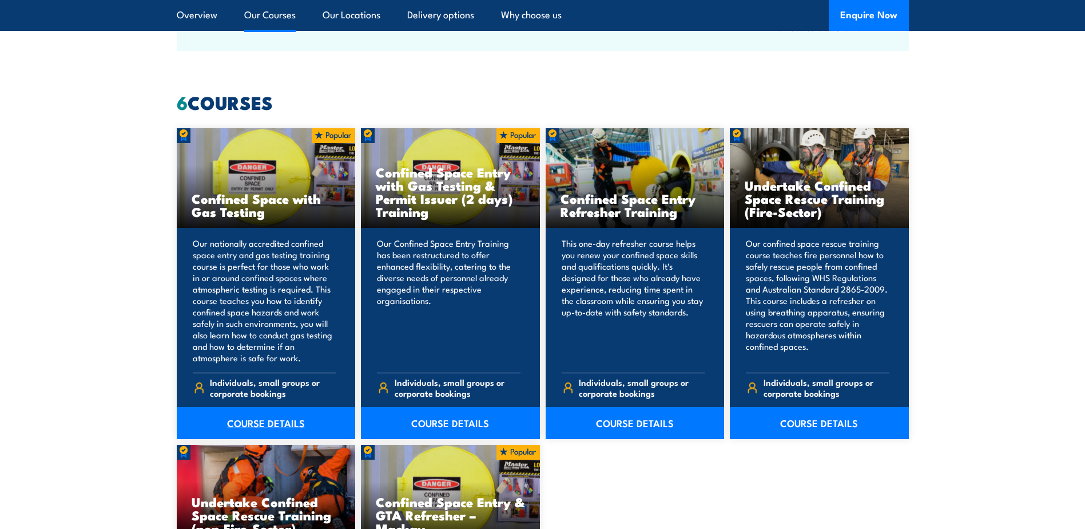 The width and height of the screenshot is (1085, 529). What do you see at coordinates (635, 205) in the screenshot?
I see `h3: Confined Space Entry Refresher Training` at bounding box center [635, 205].